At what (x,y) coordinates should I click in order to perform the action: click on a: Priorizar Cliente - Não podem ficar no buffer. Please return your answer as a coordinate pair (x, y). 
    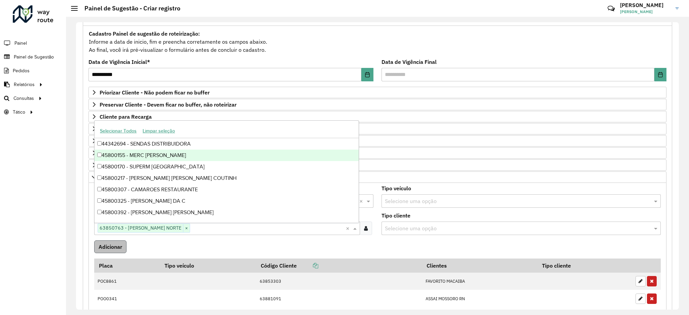
    Looking at the image, I should click on (377, 93).